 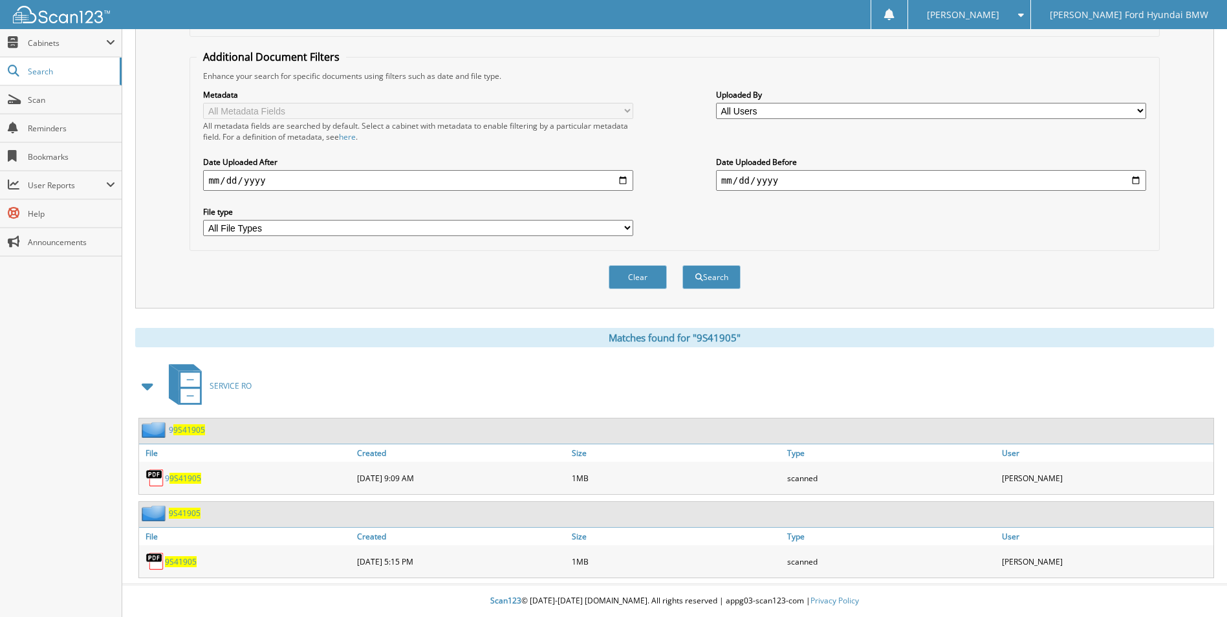 I want to click on input: end, so click(x=931, y=181).